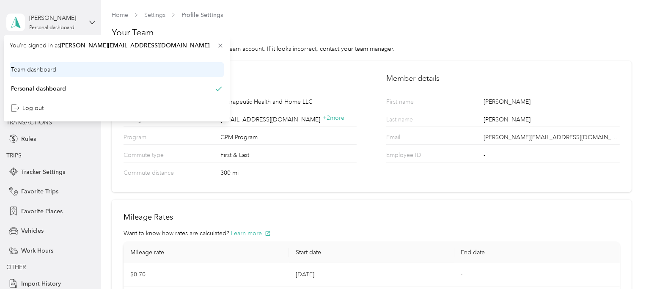 The width and height of the screenshot is (646, 289). I want to click on span: Import History, so click(41, 283).